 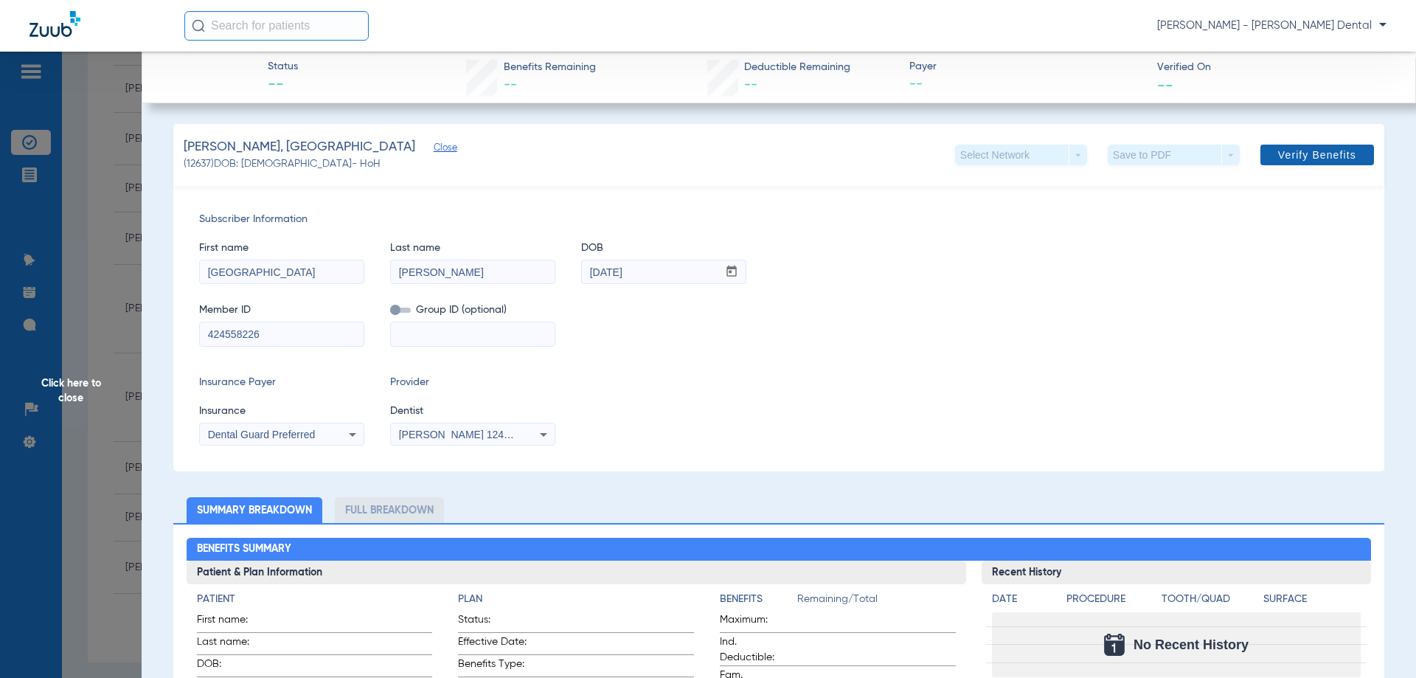 I want to click on h4: Plan, so click(x=576, y=599).